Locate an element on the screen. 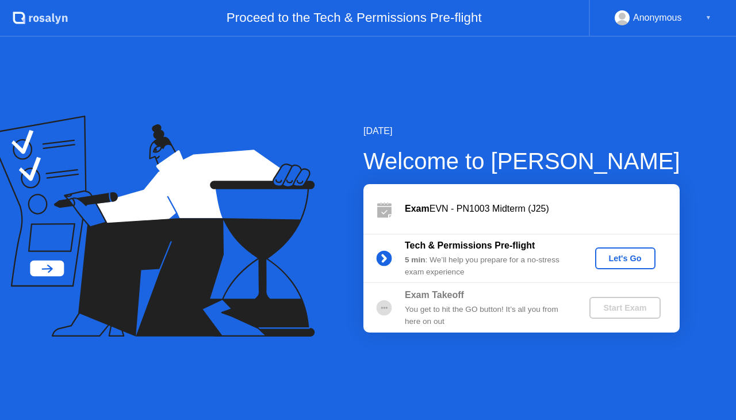 This screenshot has height=420, width=736. div: Let's Go is located at coordinates (625, 258).